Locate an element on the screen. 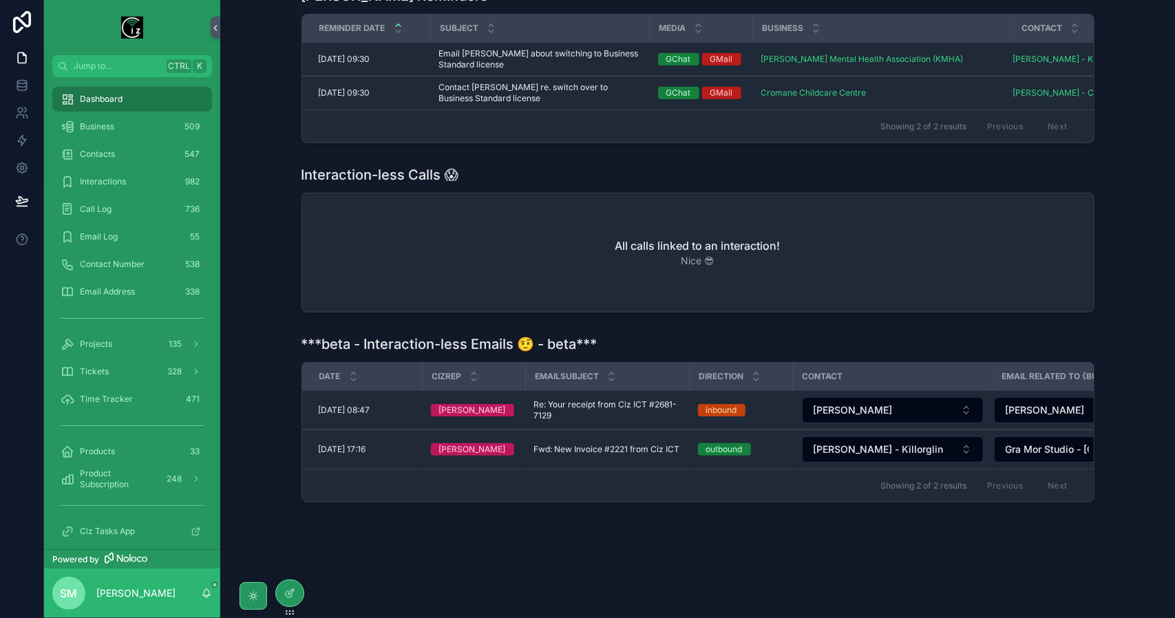 This screenshot has height=618, width=1175. span: Date is located at coordinates (330, 377).